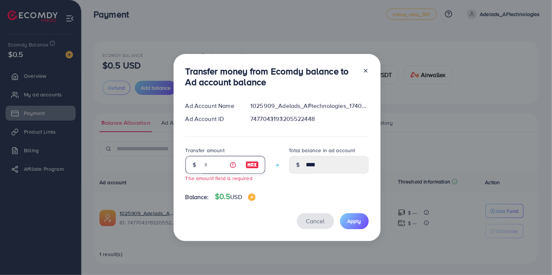 The width and height of the screenshot is (552, 275). Describe the element at coordinates (316, 221) in the screenshot. I see `button: Cancel` at that location.